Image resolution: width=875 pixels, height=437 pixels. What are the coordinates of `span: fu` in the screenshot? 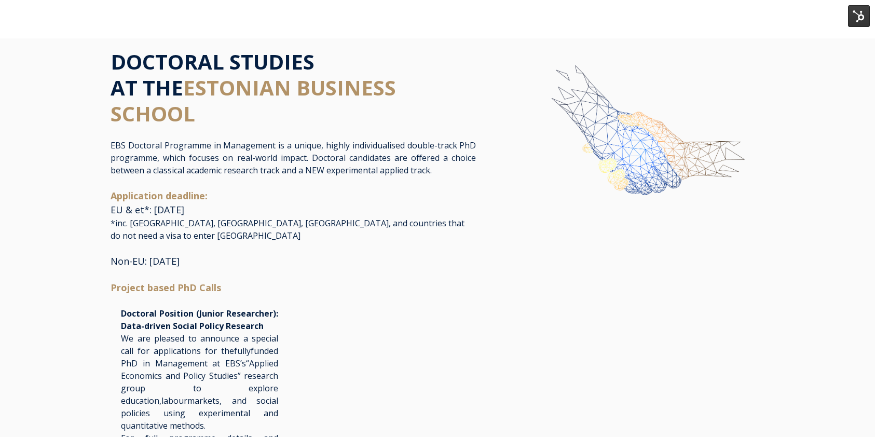 It's located at (238, 351).